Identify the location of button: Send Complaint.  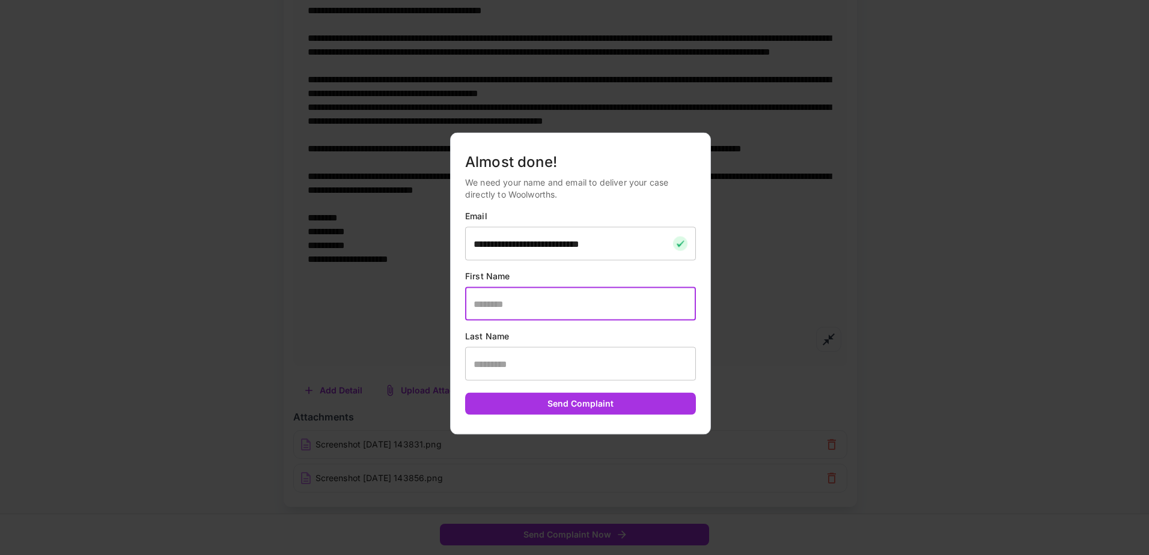
(581, 404).